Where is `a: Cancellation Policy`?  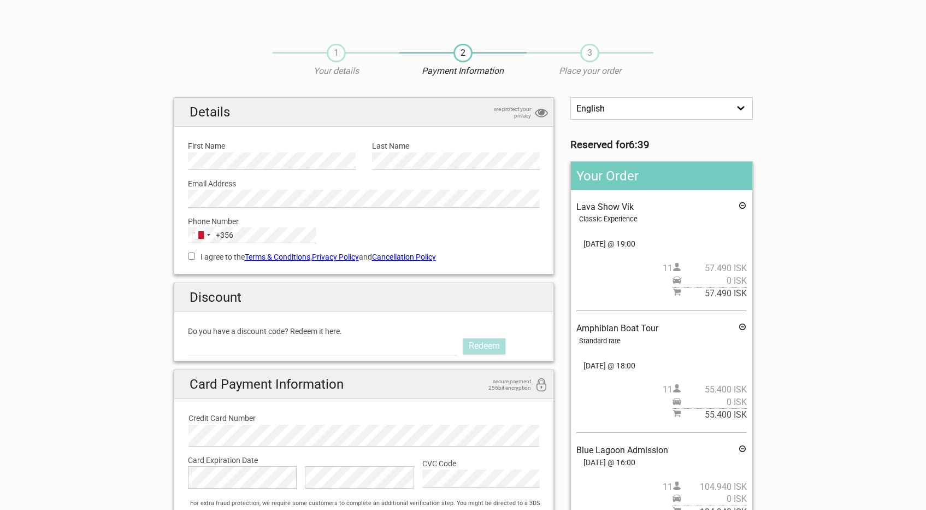
a: Cancellation Policy is located at coordinates (404, 257).